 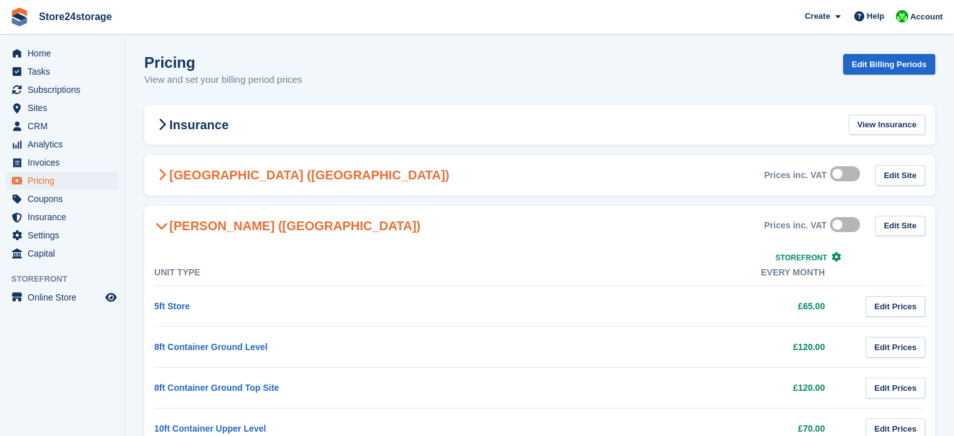 I want to click on span: Insurance, so click(x=65, y=217).